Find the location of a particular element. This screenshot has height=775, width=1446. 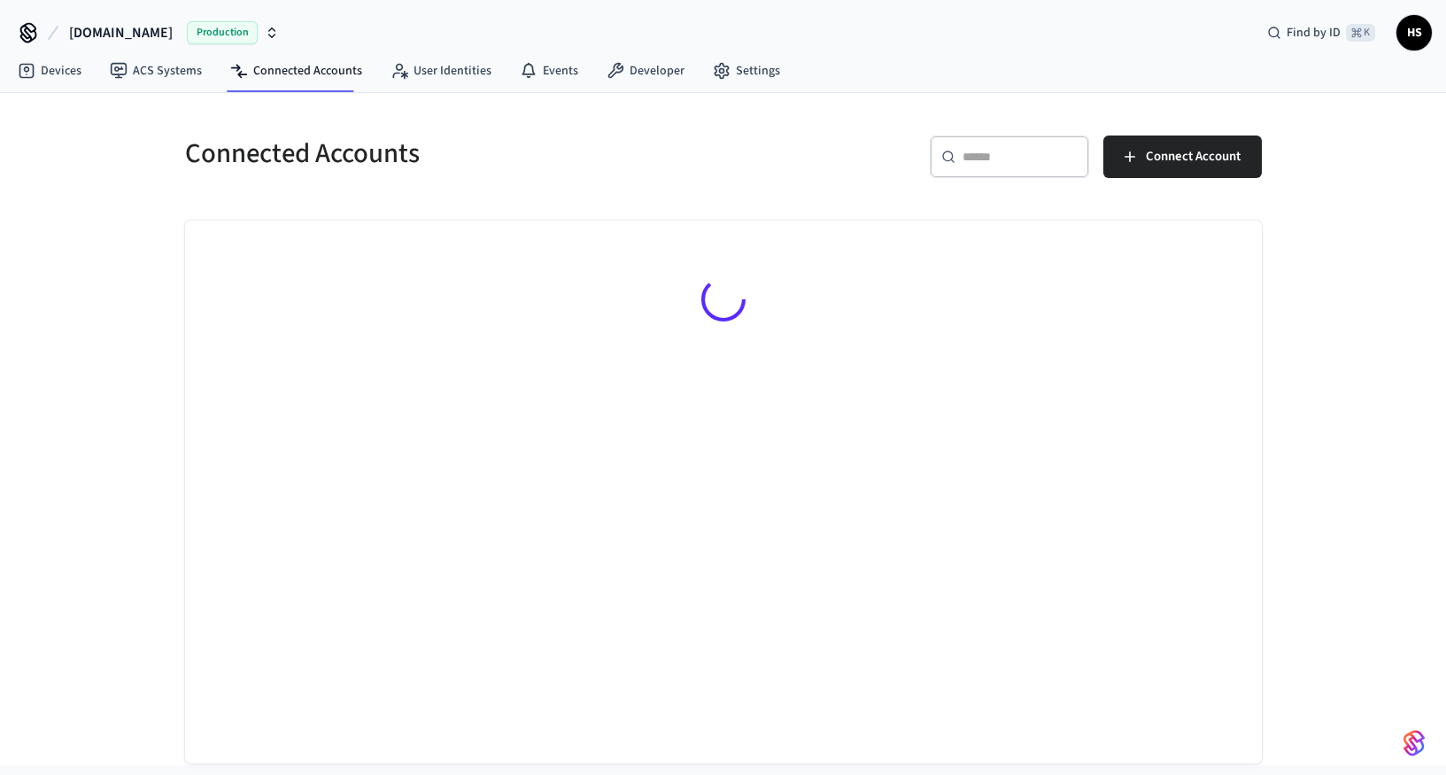

img: SeamLogoGradient.69752ec5.svg is located at coordinates (1414, 743).